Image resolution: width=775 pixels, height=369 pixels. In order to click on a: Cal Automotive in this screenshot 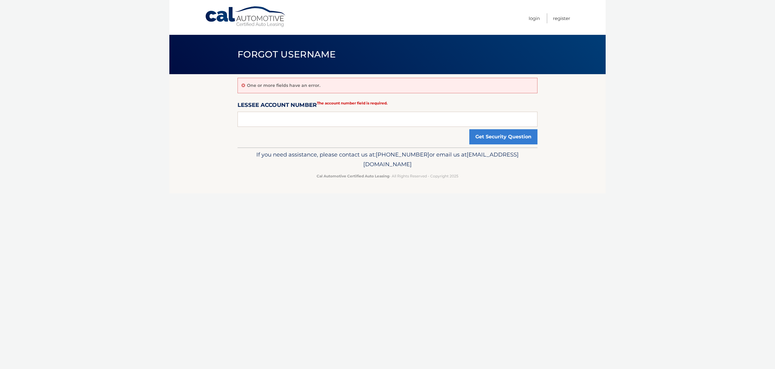, I will do `click(246, 17)`.